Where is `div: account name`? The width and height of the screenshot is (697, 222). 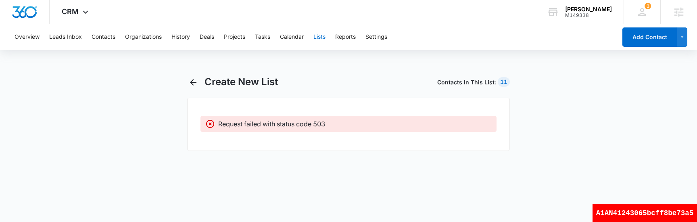 div: account name is located at coordinates (588, 9).